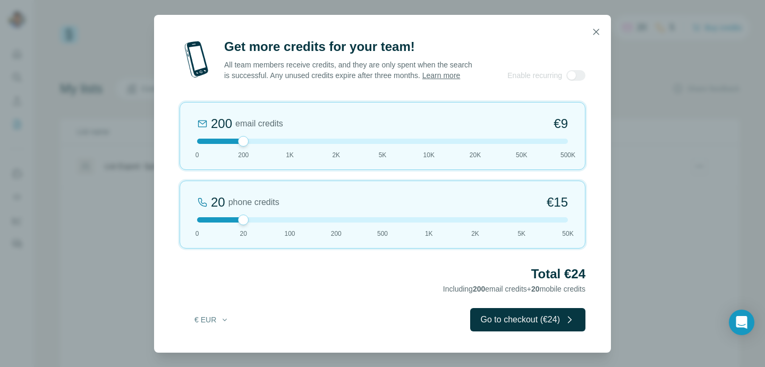  I want to click on span: 20K, so click(475, 155).